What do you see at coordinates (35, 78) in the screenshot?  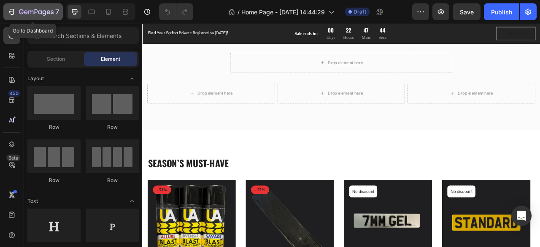 I see `span: Layout` at bounding box center [35, 78].